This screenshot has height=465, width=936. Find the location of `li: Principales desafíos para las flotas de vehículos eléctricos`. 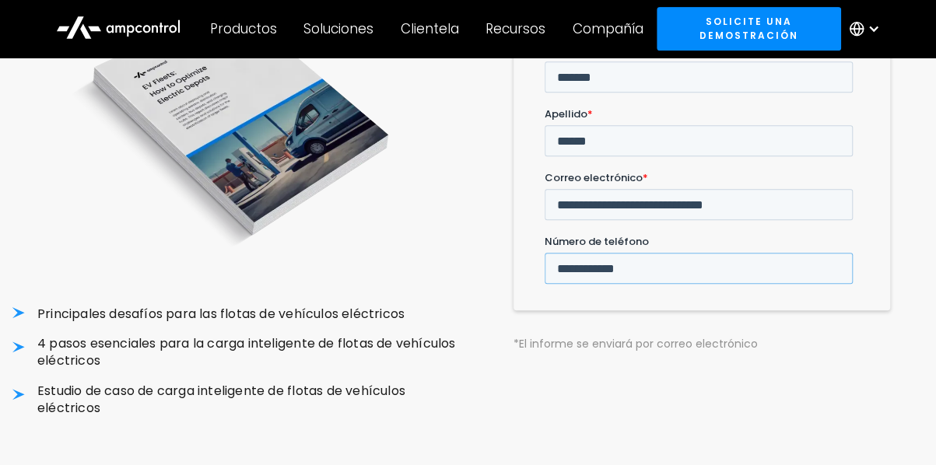

li: Principales desafíos para las flotas de vehículos eléctricos is located at coordinates (234, 314).